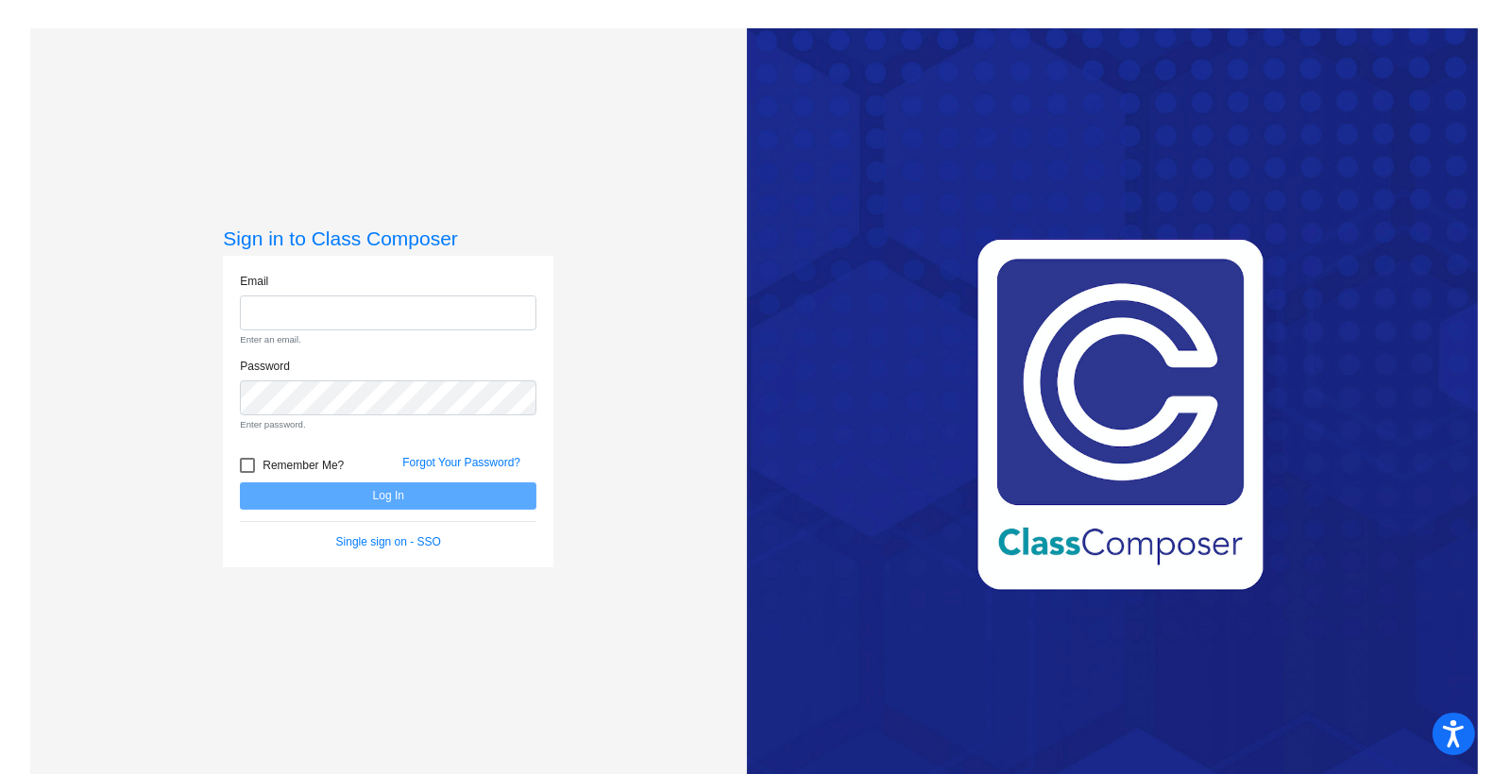 The height and width of the screenshot is (774, 1494). I want to click on a: Single sign on - SSO, so click(388, 542).